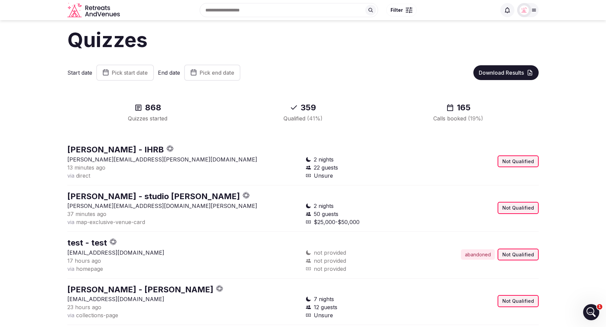 The width and height of the screenshot is (606, 327). Describe the element at coordinates (303, 119) in the screenshot. I see `div: Qualified` at that location.